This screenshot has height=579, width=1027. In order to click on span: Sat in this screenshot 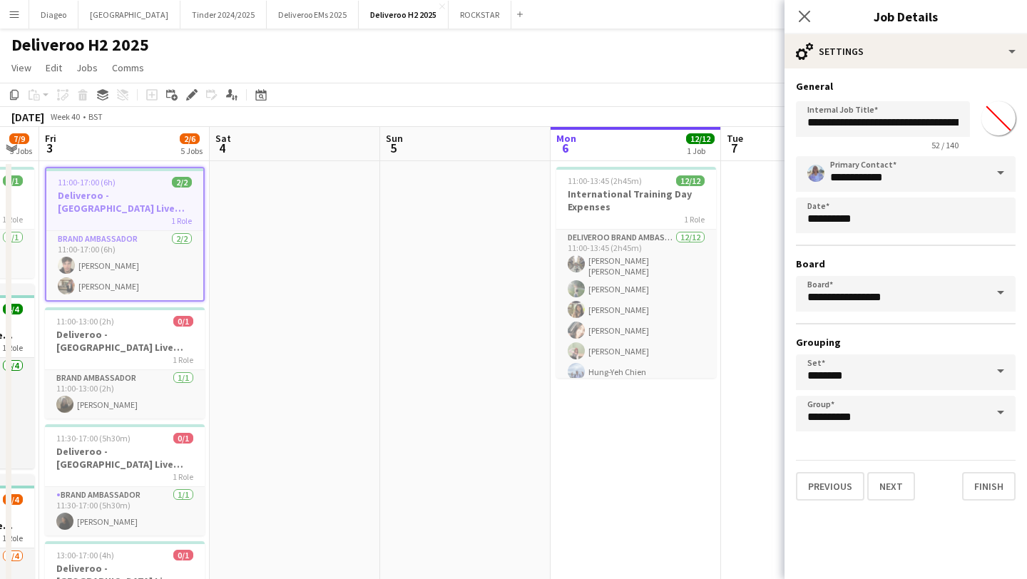, I will do `click(223, 138)`.